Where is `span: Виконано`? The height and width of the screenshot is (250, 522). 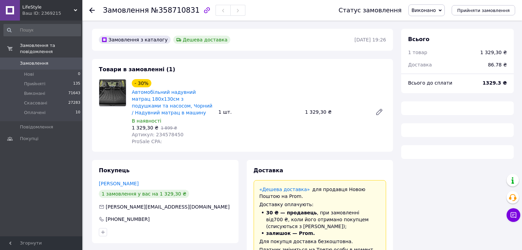 span: Виконано is located at coordinates (423, 10).